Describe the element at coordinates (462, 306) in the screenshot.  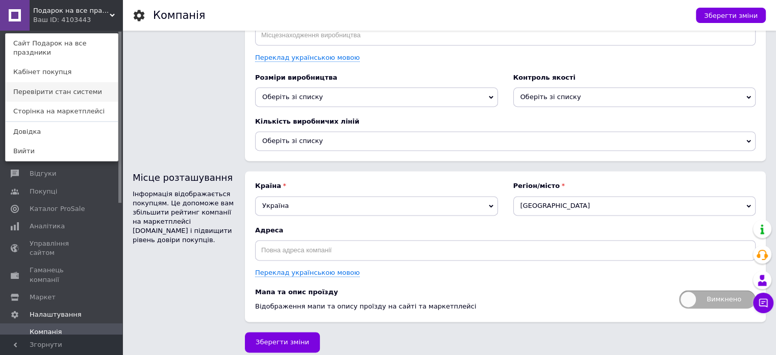
I see `p: Відображення мапи та опису проїзду на сайті та маркетплейсі` at that location.